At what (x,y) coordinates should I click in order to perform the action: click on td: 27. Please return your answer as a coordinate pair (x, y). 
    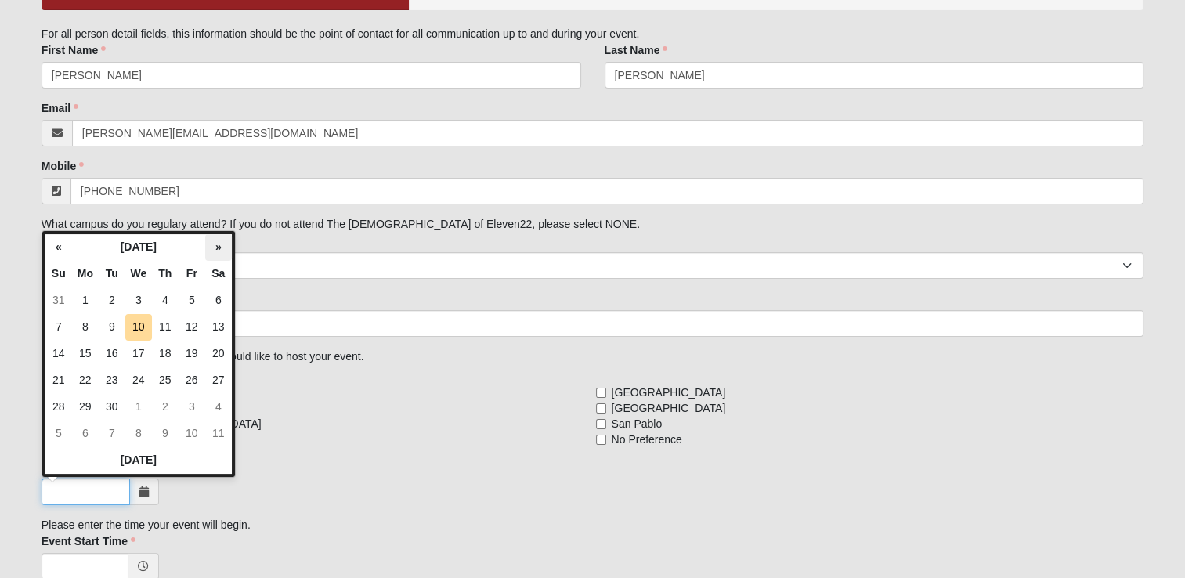
    Looking at the image, I should click on (218, 381).